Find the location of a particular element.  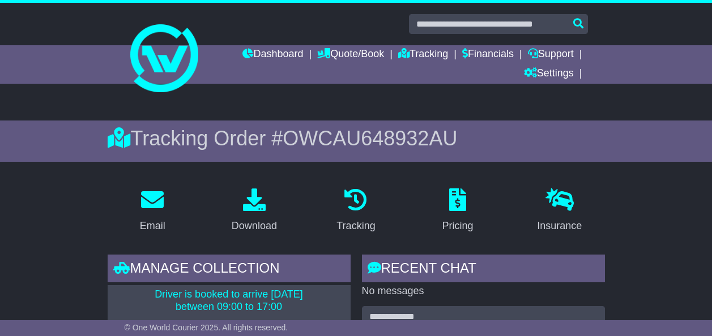

div: Email is located at coordinates (152, 226).